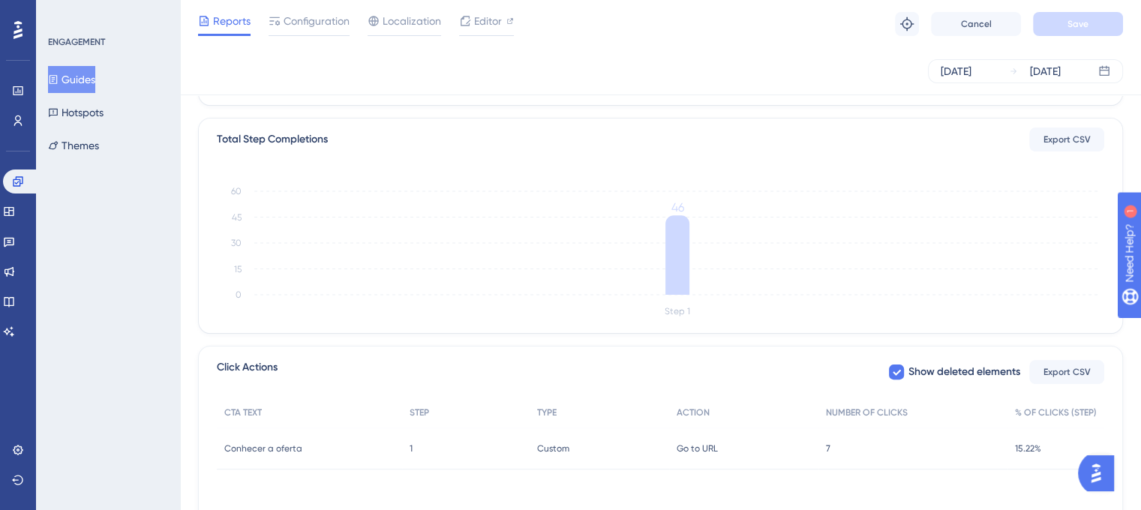  What do you see at coordinates (232, 21) in the screenshot?
I see `span: Reports` at bounding box center [232, 21].